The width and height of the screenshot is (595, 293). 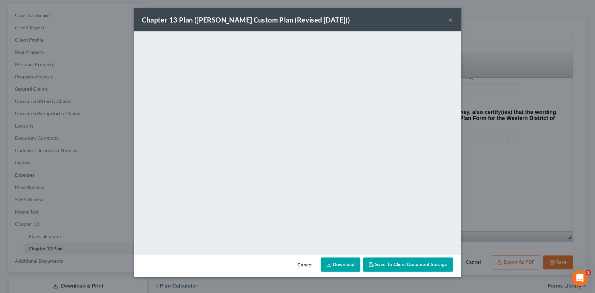 I want to click on strong: By filing this document, the Attorney for Debtor(s) or Debtor(s) themselves, if not represented b..., so click(x=204, y=40).